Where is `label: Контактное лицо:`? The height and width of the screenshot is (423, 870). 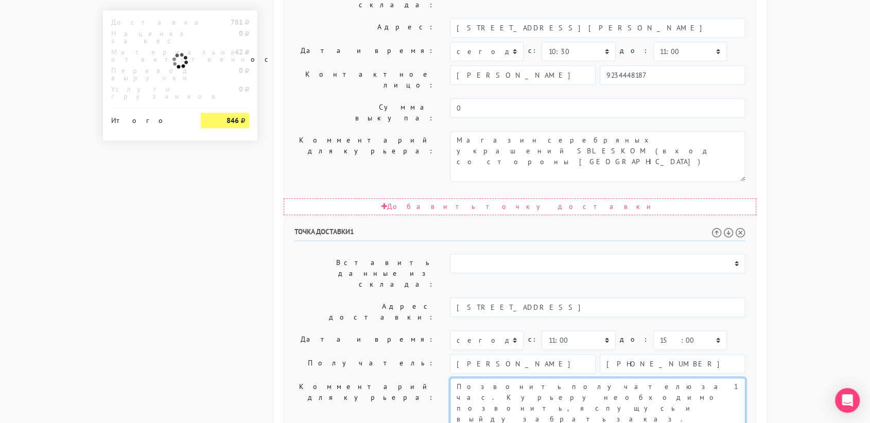 label: Контактное лицо: is located at coordinates (365, 80).